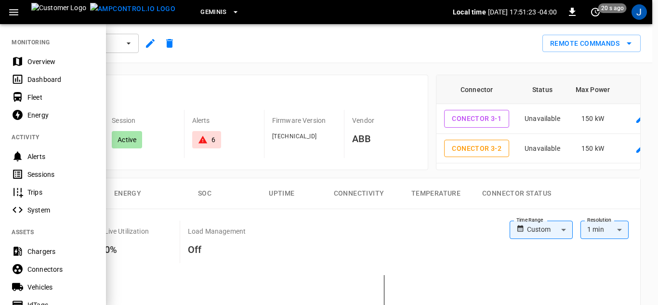 The image size is (658, 305). What do you see at coordinates (61, 269) in the screenshot?
I see `div: Connectors` at bounding box center [61, 269].